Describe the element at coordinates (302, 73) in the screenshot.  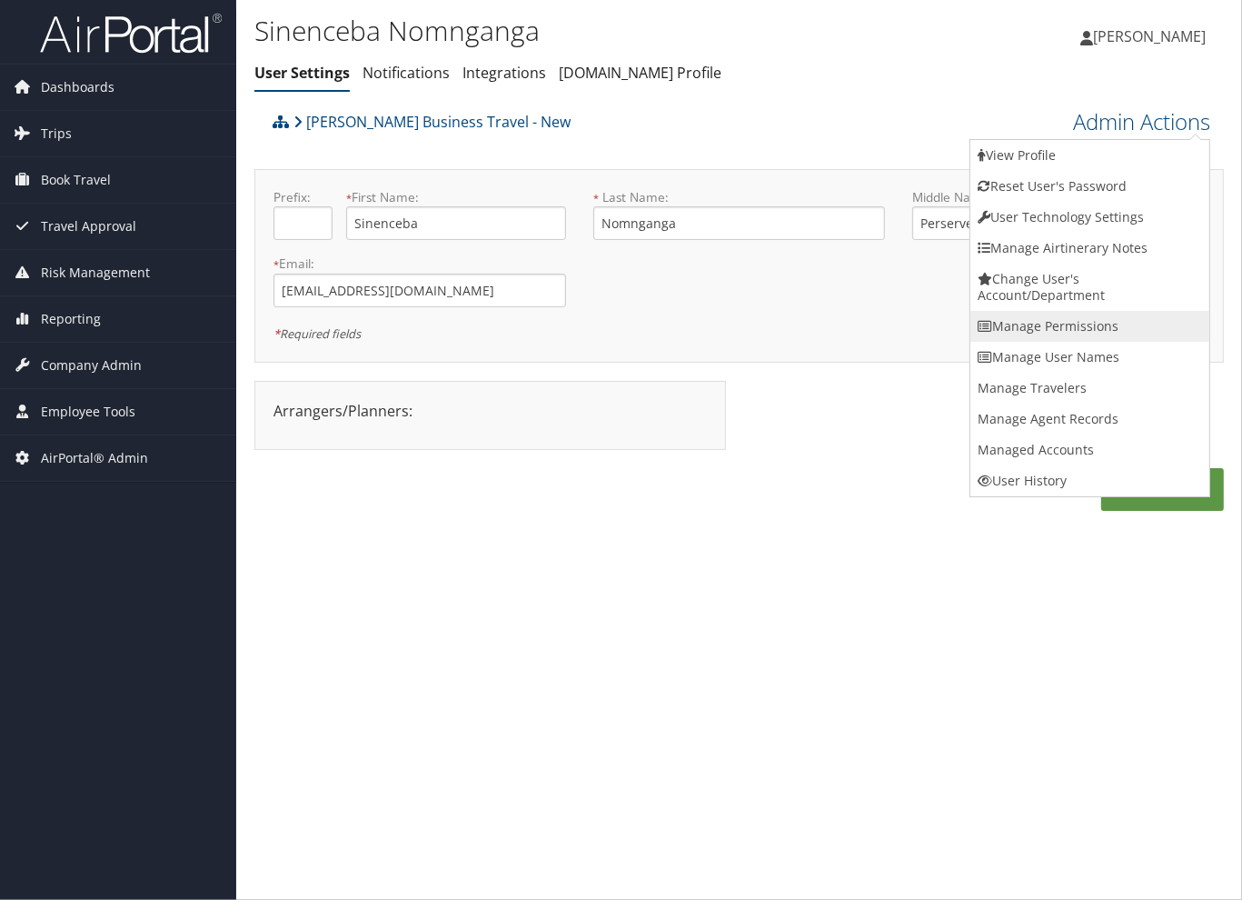
I see `a: User Settings` at that location.